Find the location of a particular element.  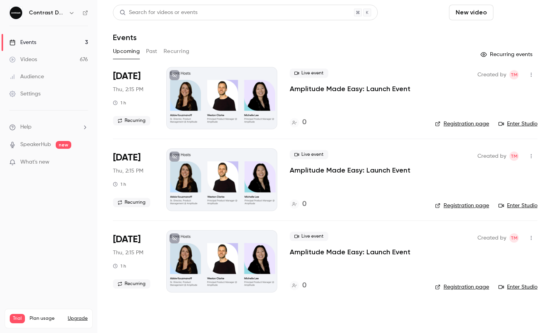

button: Recurring is located at coordinates (176, 51).